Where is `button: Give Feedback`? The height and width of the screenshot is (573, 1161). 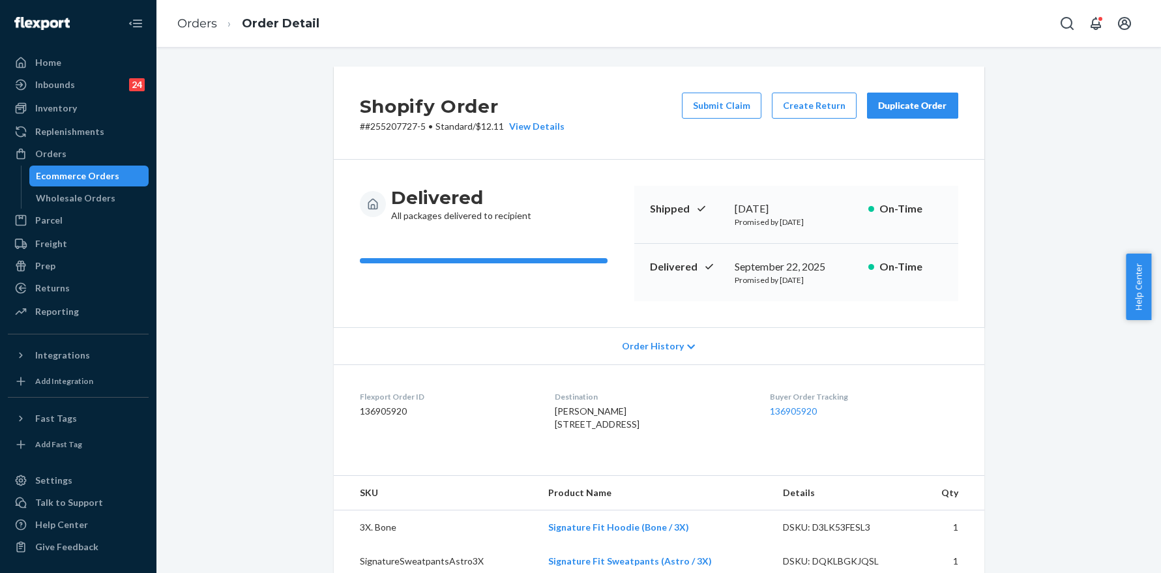 button: Give Feedback is located at coordinates (78, 547).